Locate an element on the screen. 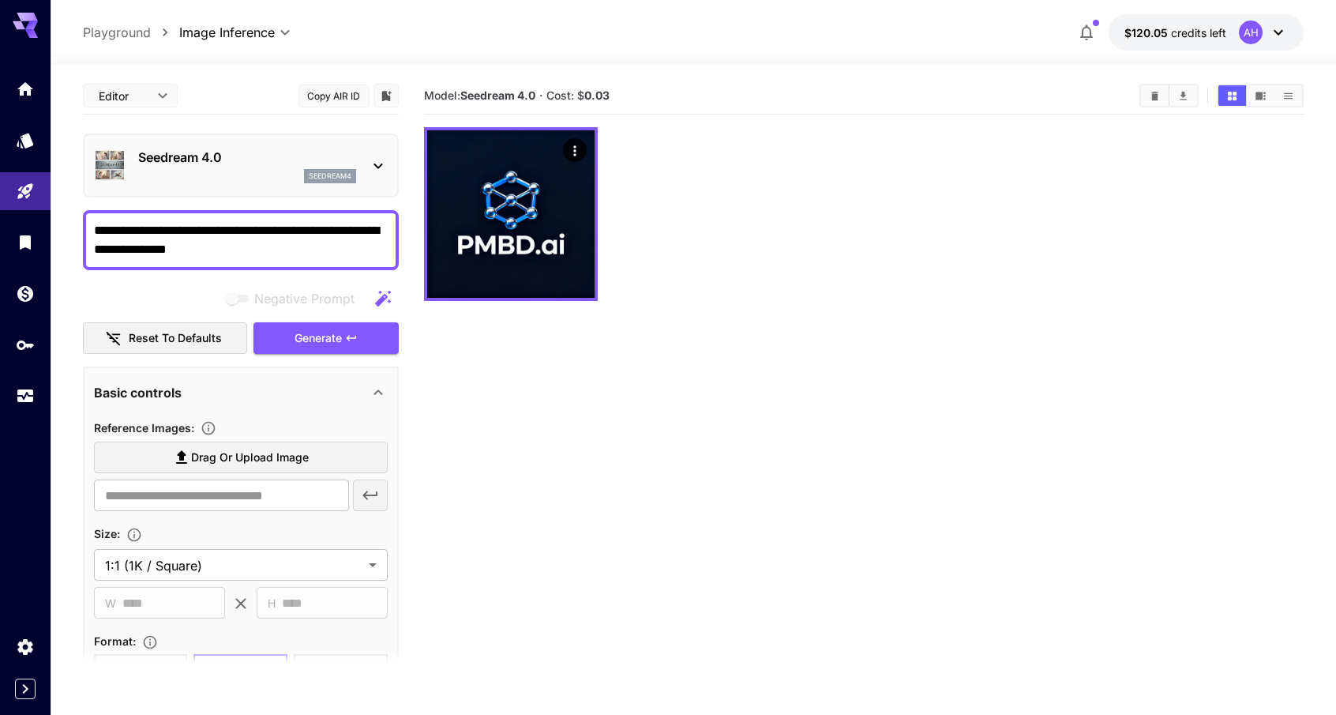 The width and height of the screenshot is (1336, 715). button: Choose the file format for the output image. is located at coordinates (150, 642).